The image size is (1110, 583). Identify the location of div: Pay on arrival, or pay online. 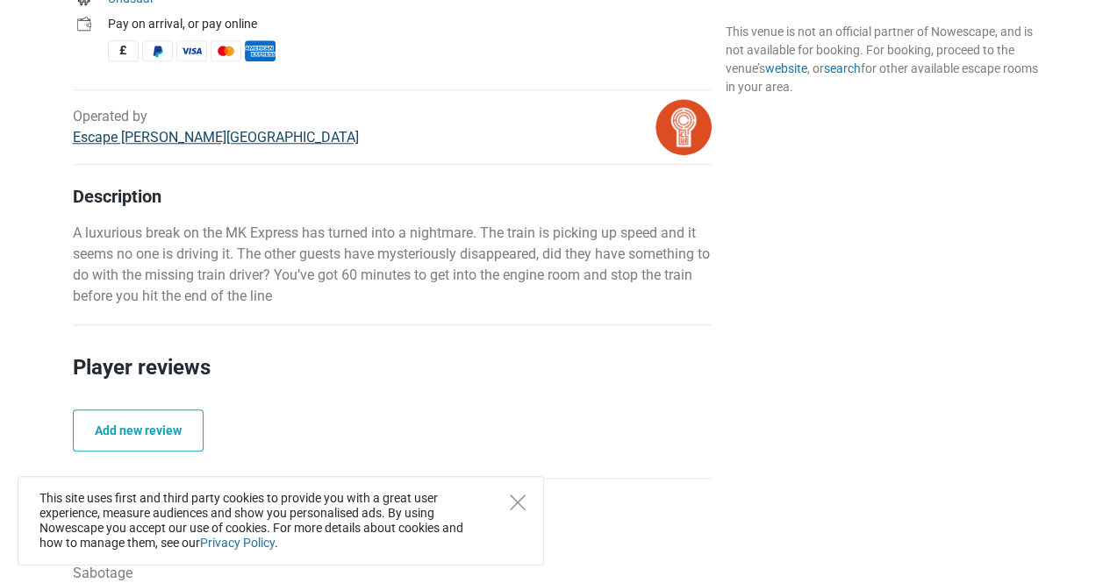
(410, 24).